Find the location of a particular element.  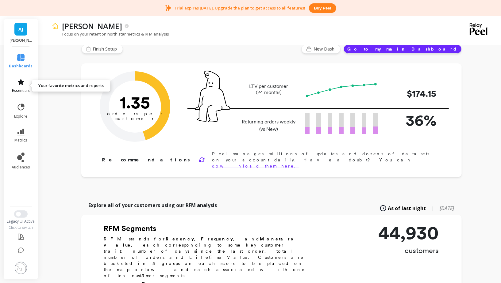

p: $174.15 is located at coordinates (412, 93).